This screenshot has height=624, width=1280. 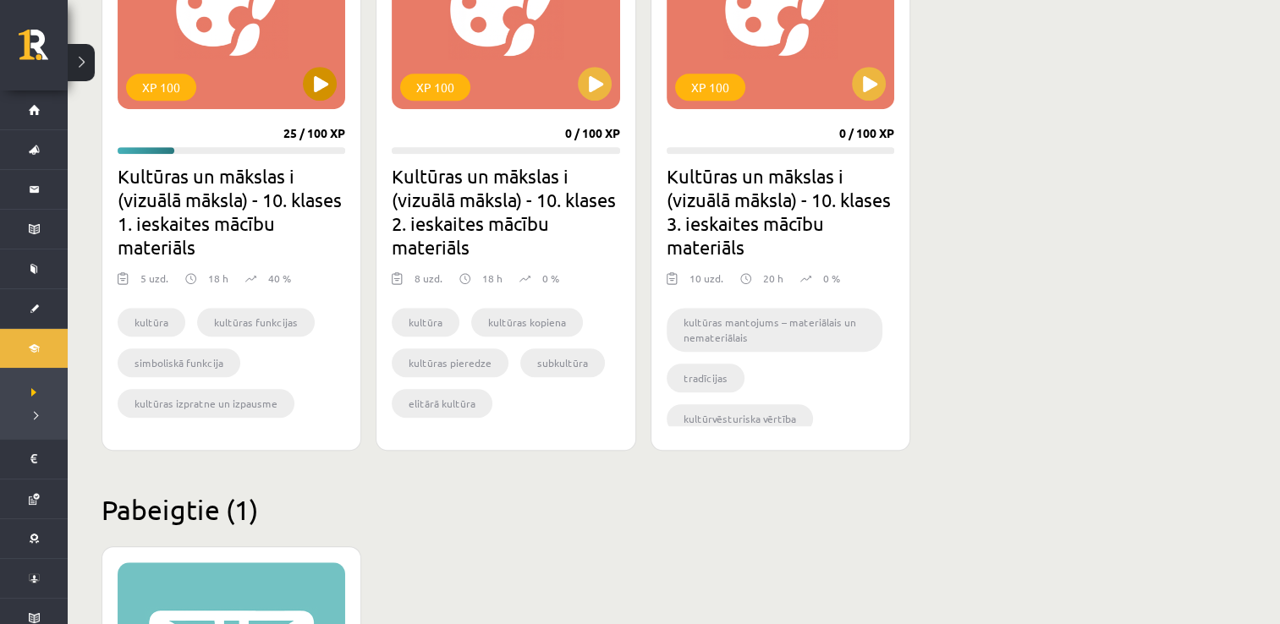 What do you see at coordinates (428, 283) in the screenshot?
I see `div: 8 uzd.` at bounding box center [428, 283].